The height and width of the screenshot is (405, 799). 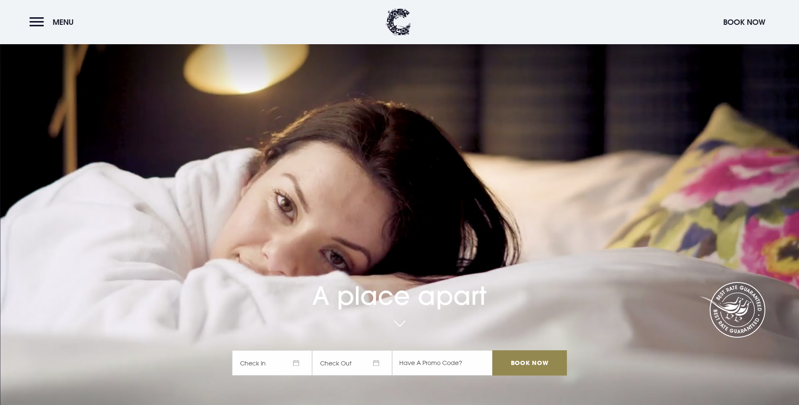 What do you see at coordinates (352, 363) in the screenshot?
I see `span: Check Out` at bounding box center [352, 363].